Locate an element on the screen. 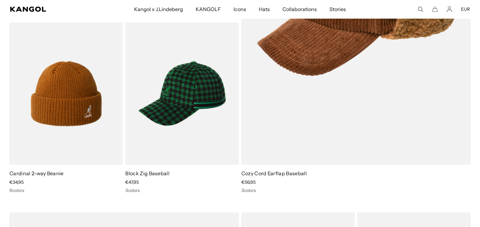 Image resolution: width=480 pixels, height=227 pixels. span: €47,95 is located at coordinates (132, 182).